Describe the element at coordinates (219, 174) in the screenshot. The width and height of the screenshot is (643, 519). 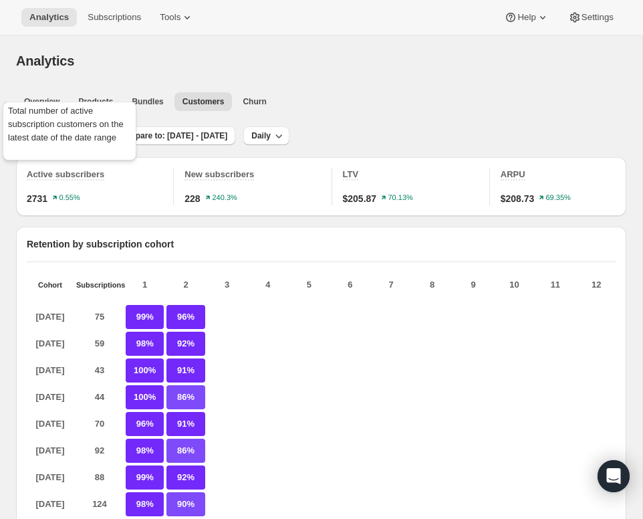
I see `span: New subscribers` at that location.